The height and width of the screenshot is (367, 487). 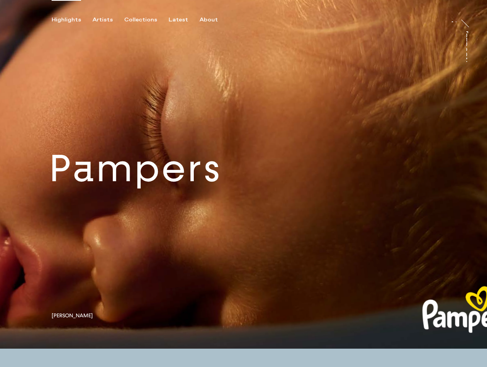 I want to click on div: Collections, so click(x=141, y=20).